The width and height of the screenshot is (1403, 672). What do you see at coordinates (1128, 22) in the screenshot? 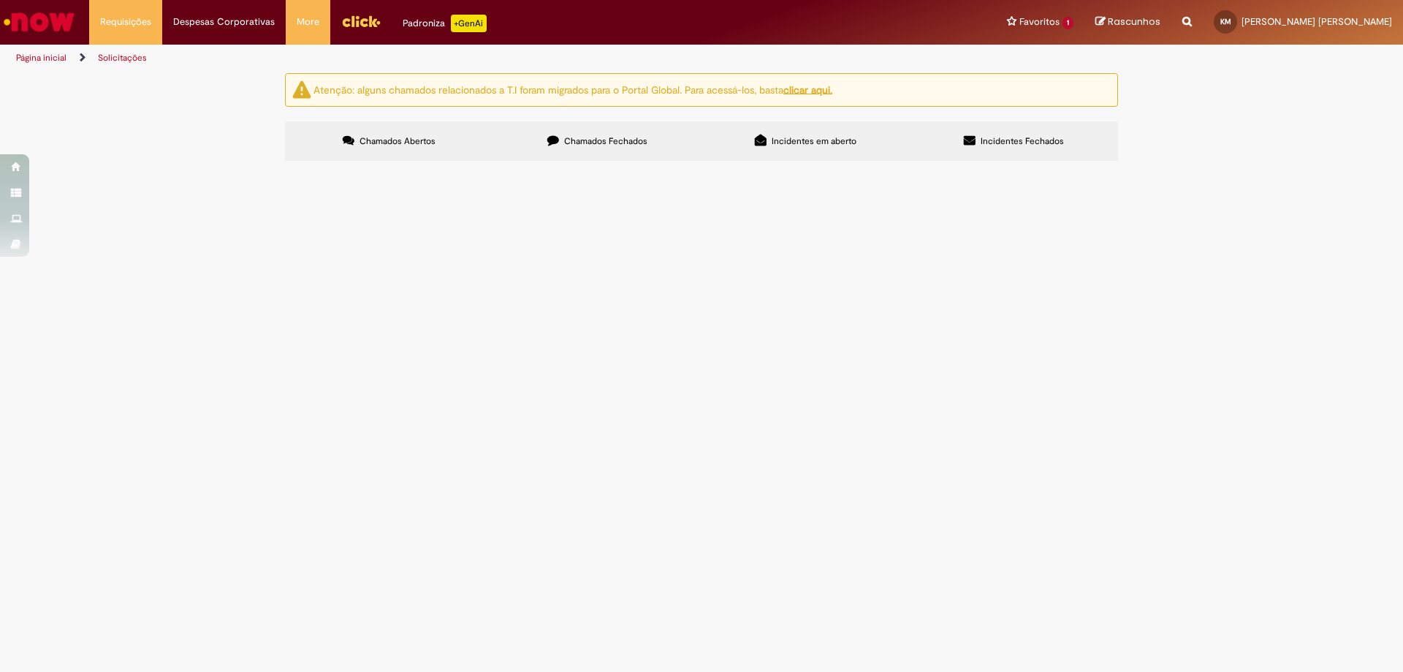
I see `a: Rascunhos` at bounding box center [1128, 22].